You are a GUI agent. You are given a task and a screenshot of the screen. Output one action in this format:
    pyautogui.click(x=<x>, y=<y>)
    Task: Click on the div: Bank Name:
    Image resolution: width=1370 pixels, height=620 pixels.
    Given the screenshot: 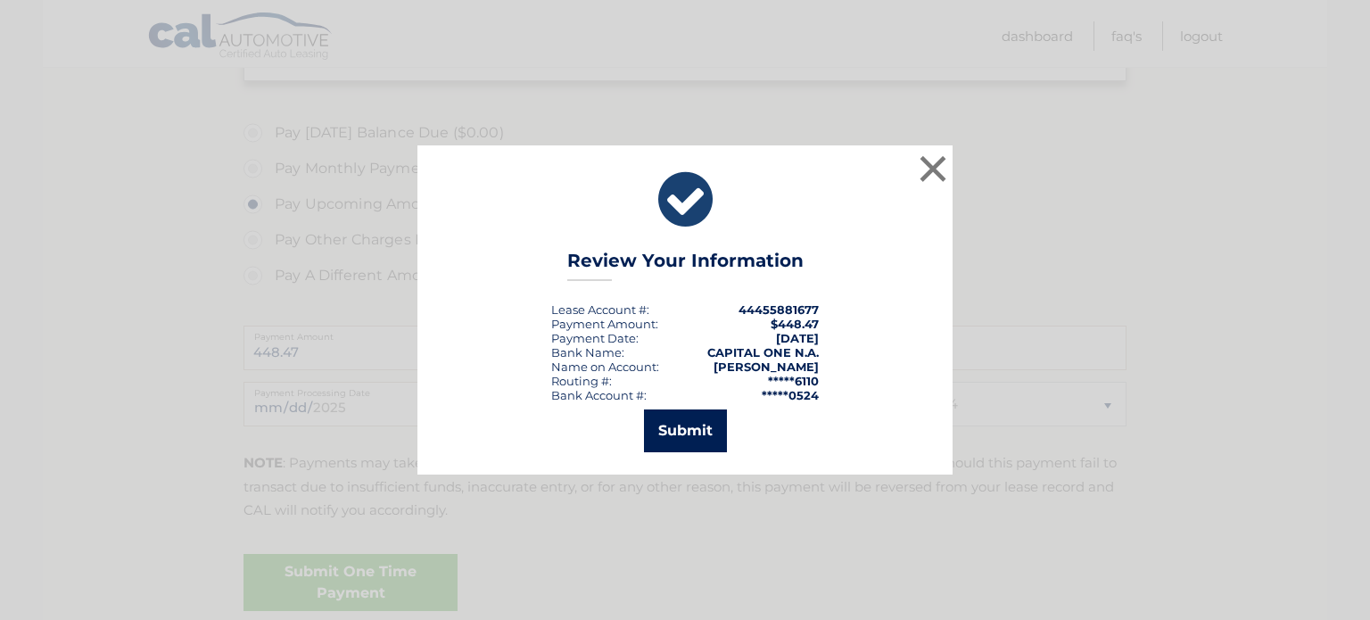 What is the action you would take?
    pyautogui.click(x=588, y=352)
    